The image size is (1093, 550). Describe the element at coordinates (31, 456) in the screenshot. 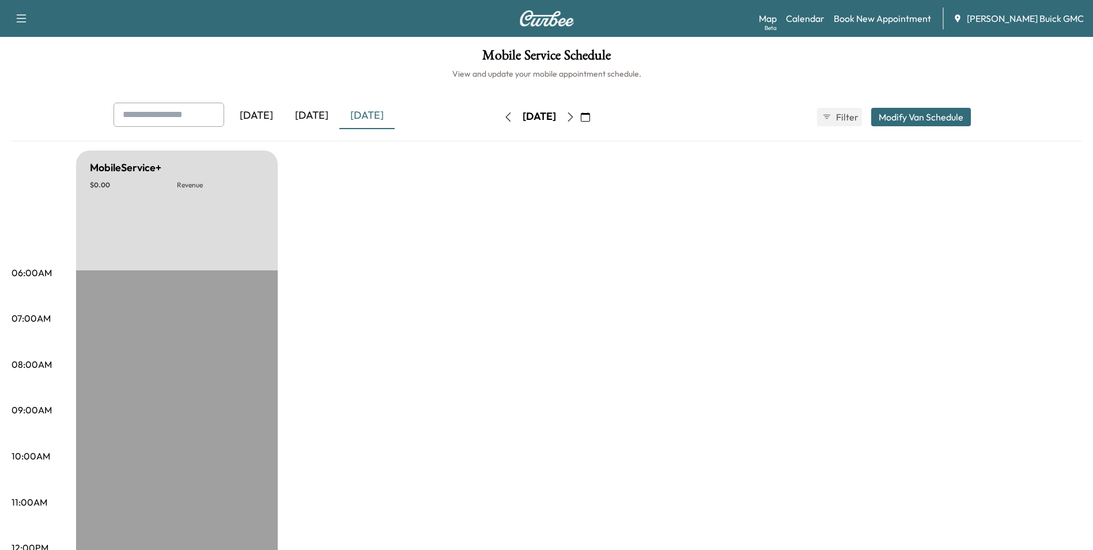

I see `p: 10:00AM` at that location.